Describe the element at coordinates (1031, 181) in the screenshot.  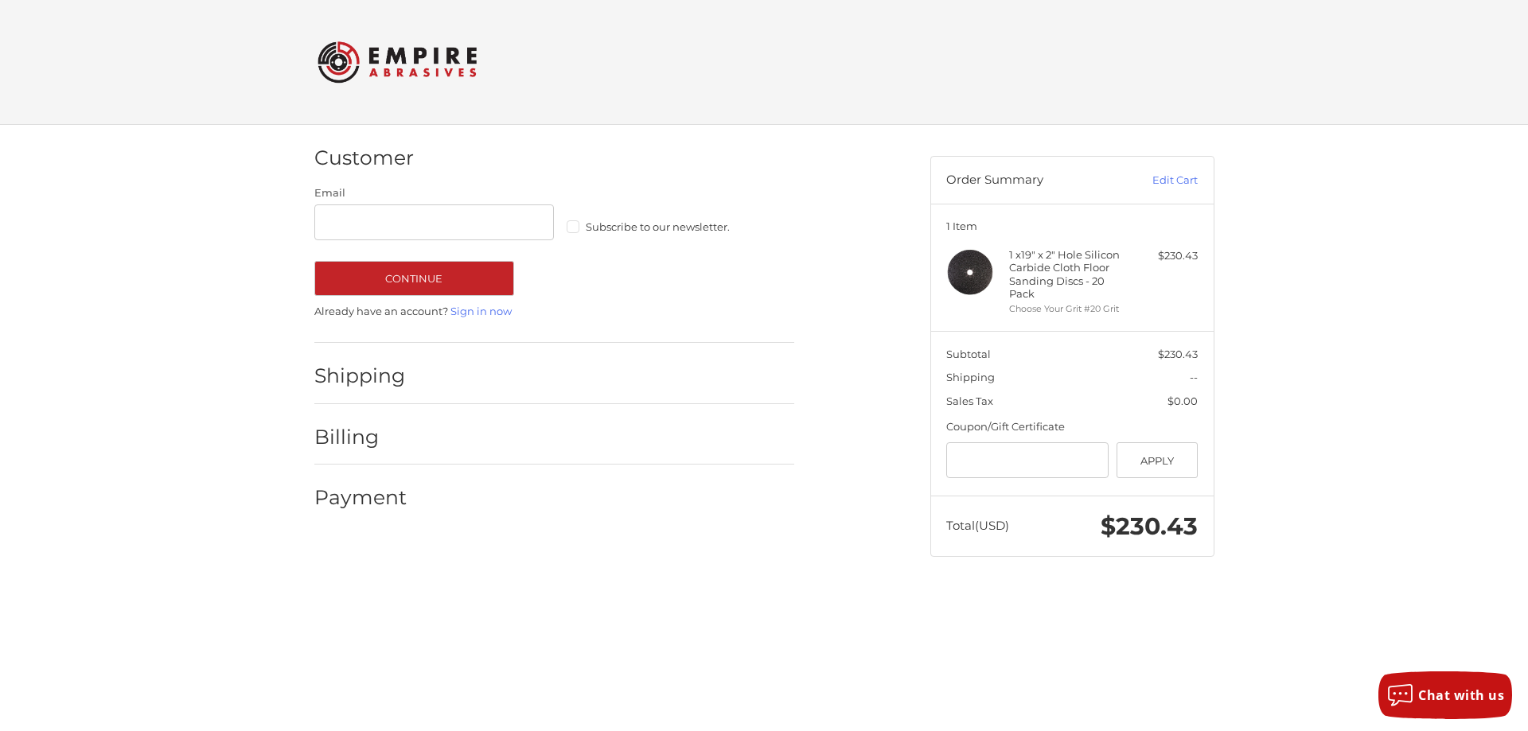
I see `h3: Order Summary` at that location.